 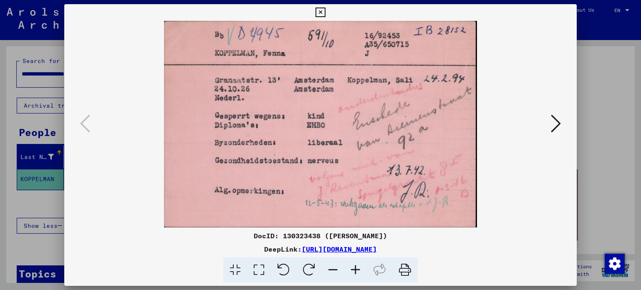 I want to click on img: Change consent, so click(x=614, y=264).